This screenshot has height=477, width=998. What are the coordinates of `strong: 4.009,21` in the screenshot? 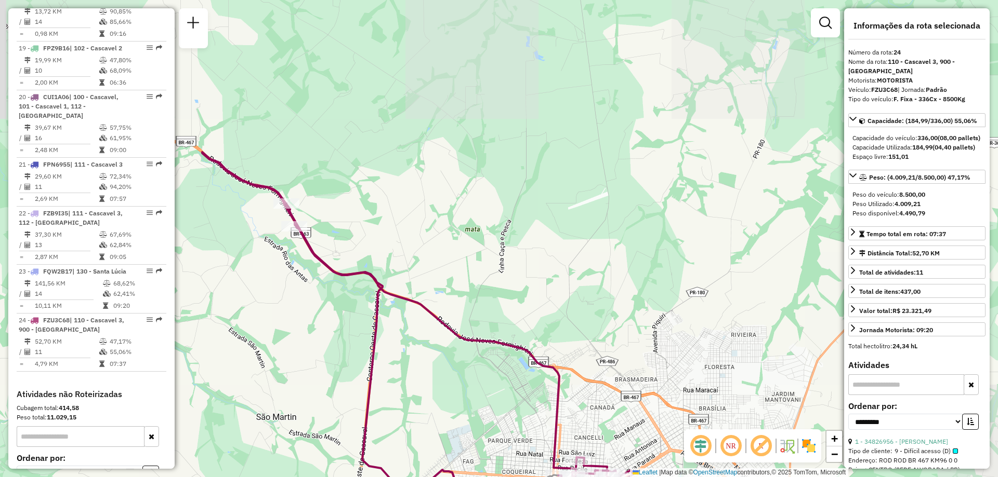 It's located at (907, 204).